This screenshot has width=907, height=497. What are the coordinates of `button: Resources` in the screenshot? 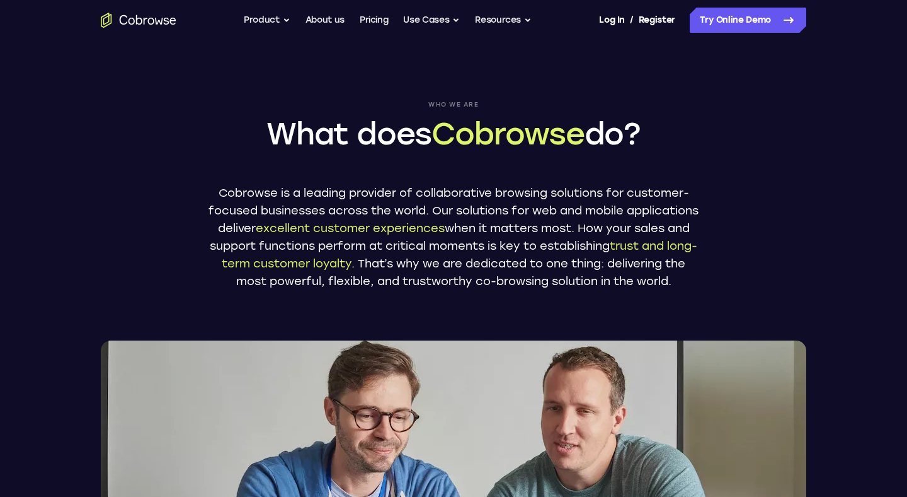 It's located at (503, 20).